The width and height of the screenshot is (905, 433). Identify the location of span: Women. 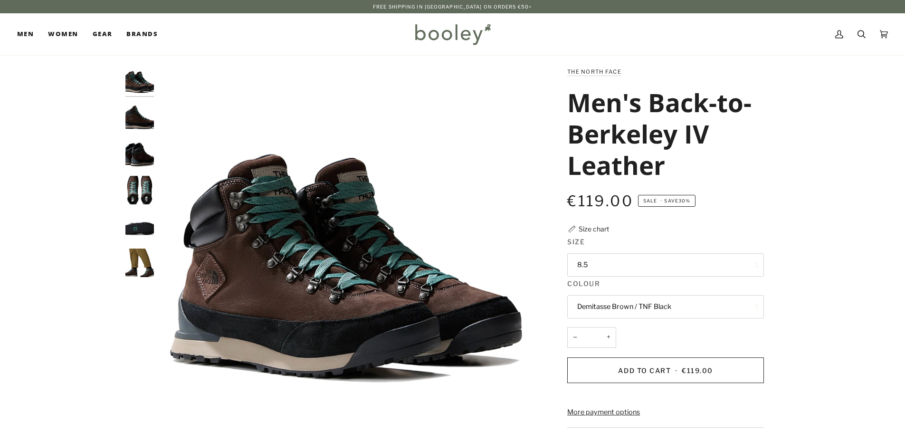
(63, 34).